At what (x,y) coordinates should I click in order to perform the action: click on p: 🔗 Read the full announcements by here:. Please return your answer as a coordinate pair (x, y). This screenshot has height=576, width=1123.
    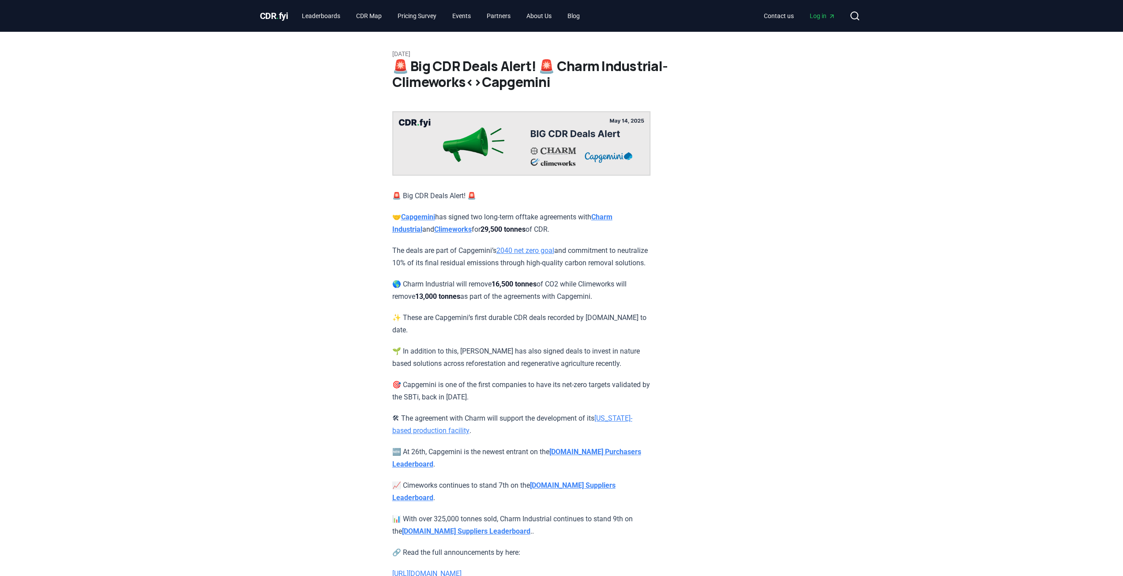
    Looking at the image, I should click on (521, 552).